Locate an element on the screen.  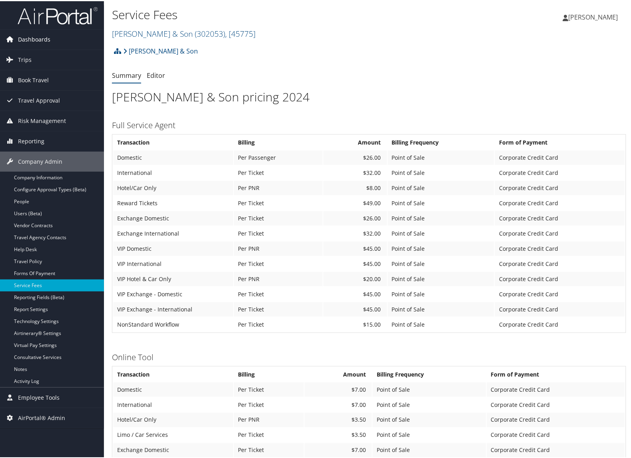
span: Dashboards is located at coordinates (34, 38).